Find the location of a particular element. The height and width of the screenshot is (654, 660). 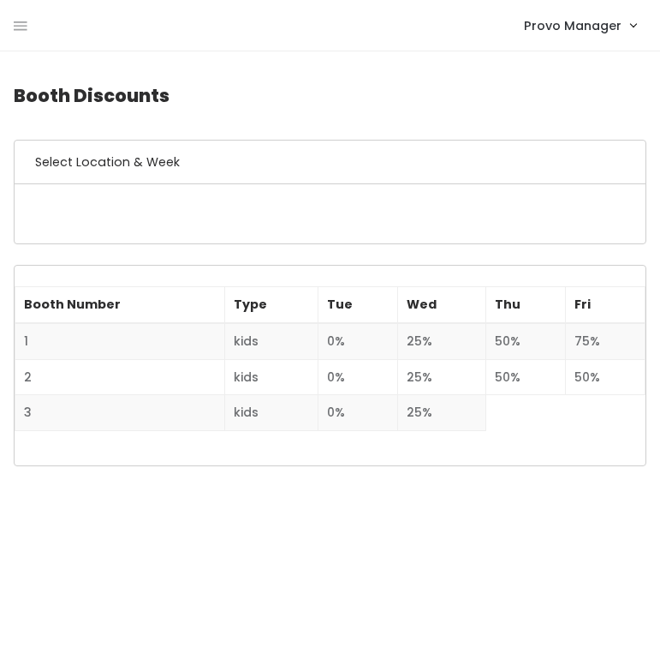

th: Booth Number is located at coordinates (120, 305).